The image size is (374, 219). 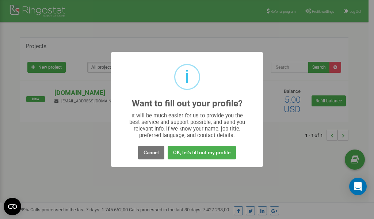 What do you see at coordinates (151, 152) in the screenshot?
I see `button: Cancel` at bounding box center [151, 152].